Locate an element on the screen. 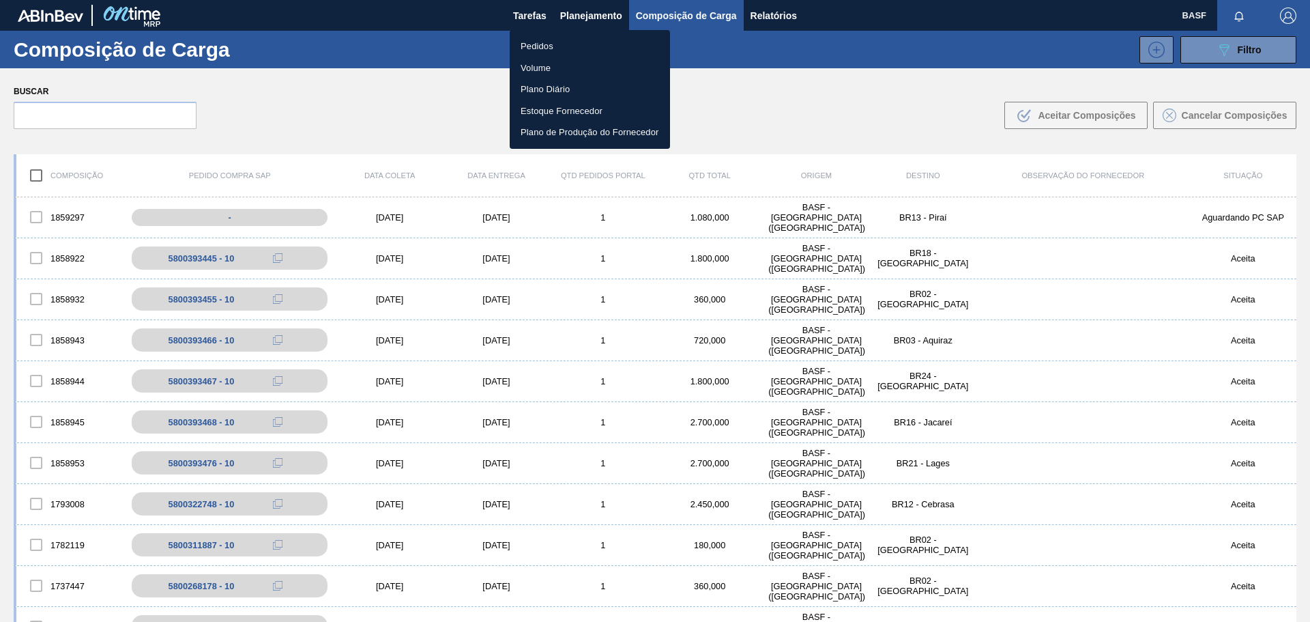 The width and height of the screenshot is (1310, 622). li: Estoque Fornecedor is located at coordinates (590, 111).